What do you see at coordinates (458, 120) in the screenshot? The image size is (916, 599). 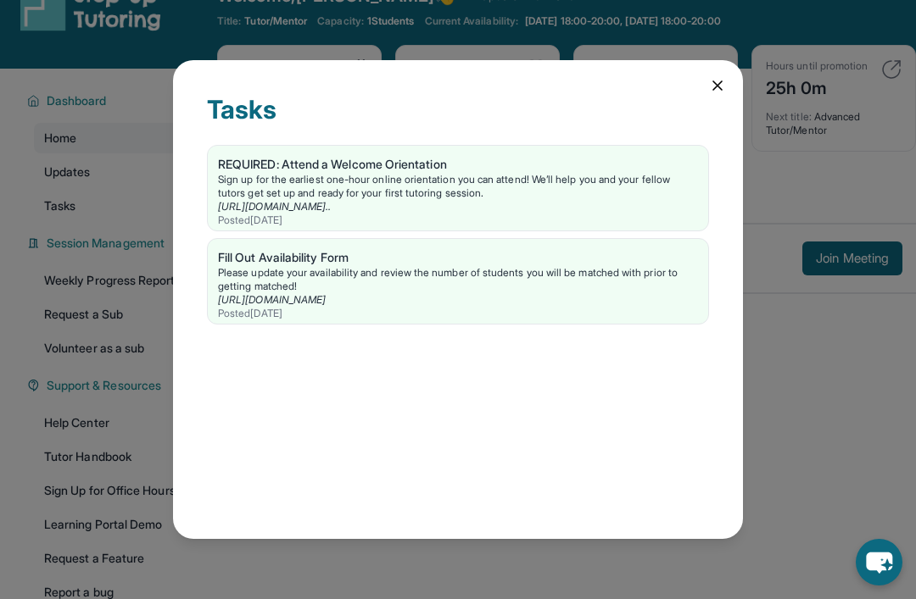 I see `div: Tasks` at bounding box center [458, 120].